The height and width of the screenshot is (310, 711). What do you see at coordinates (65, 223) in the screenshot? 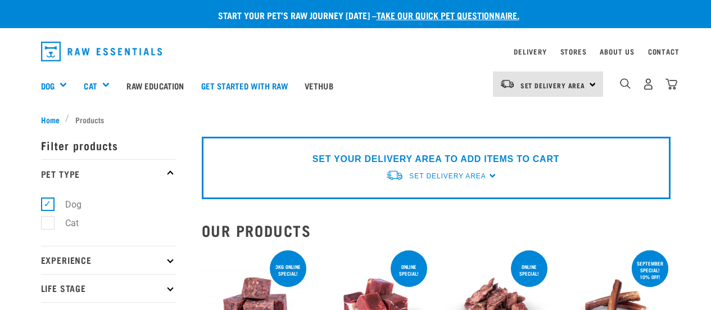
I see `label: Cat` at bounding box center [65, 223].